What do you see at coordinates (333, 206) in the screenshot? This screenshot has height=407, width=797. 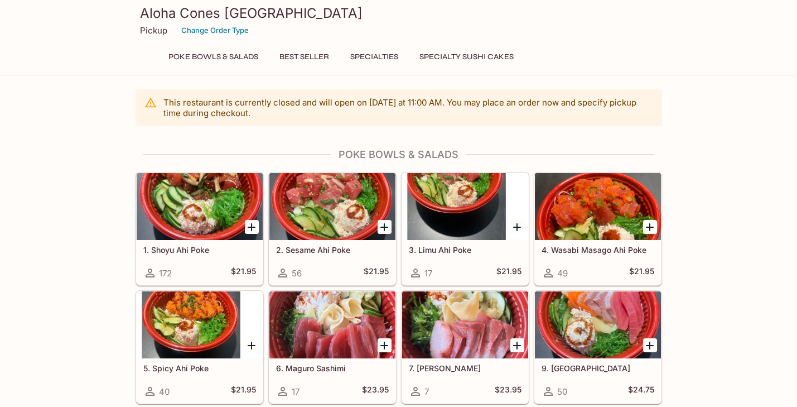 I see `div: 2. Sesame Ahi Poke` at bounding box center [333, 206].